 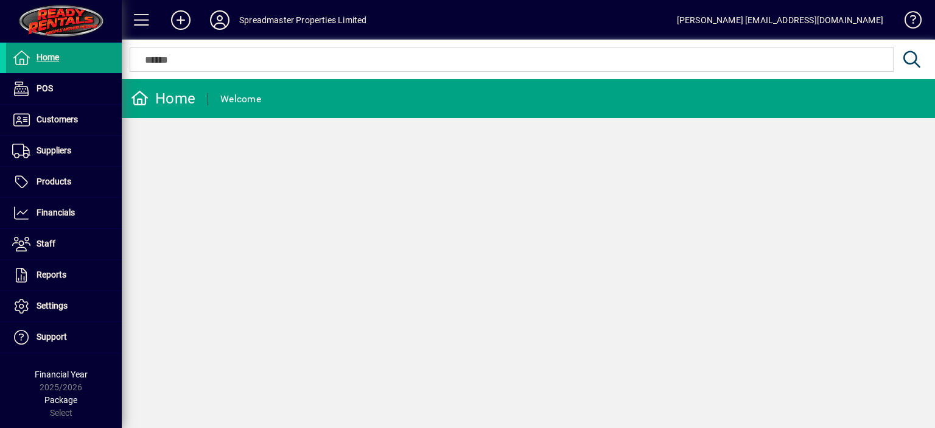 I want to click on a: Reports, so click(x=64, y=275).